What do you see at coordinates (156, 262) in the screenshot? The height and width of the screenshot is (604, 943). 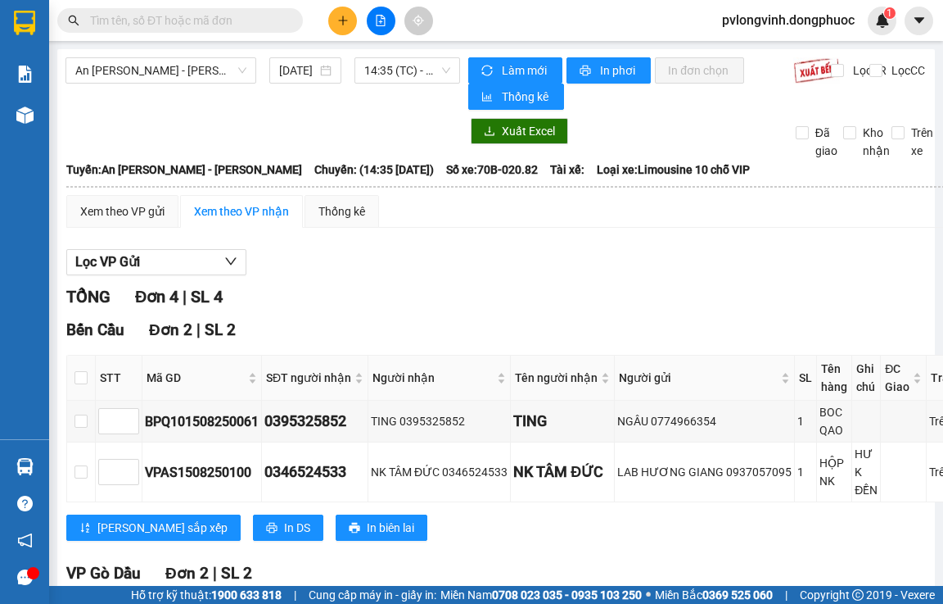 I see `button: Lọc VP Gửi` at bounding box center [156, 262].